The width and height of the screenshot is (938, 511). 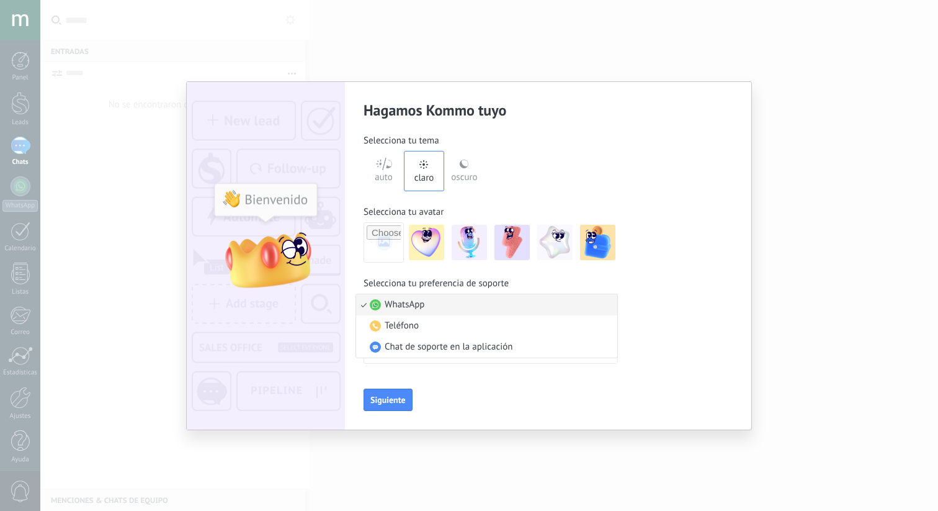 What do you see at coordinates (383, 175) in the screenshot?
I see `div: auto` at bounding box center [383, 175].